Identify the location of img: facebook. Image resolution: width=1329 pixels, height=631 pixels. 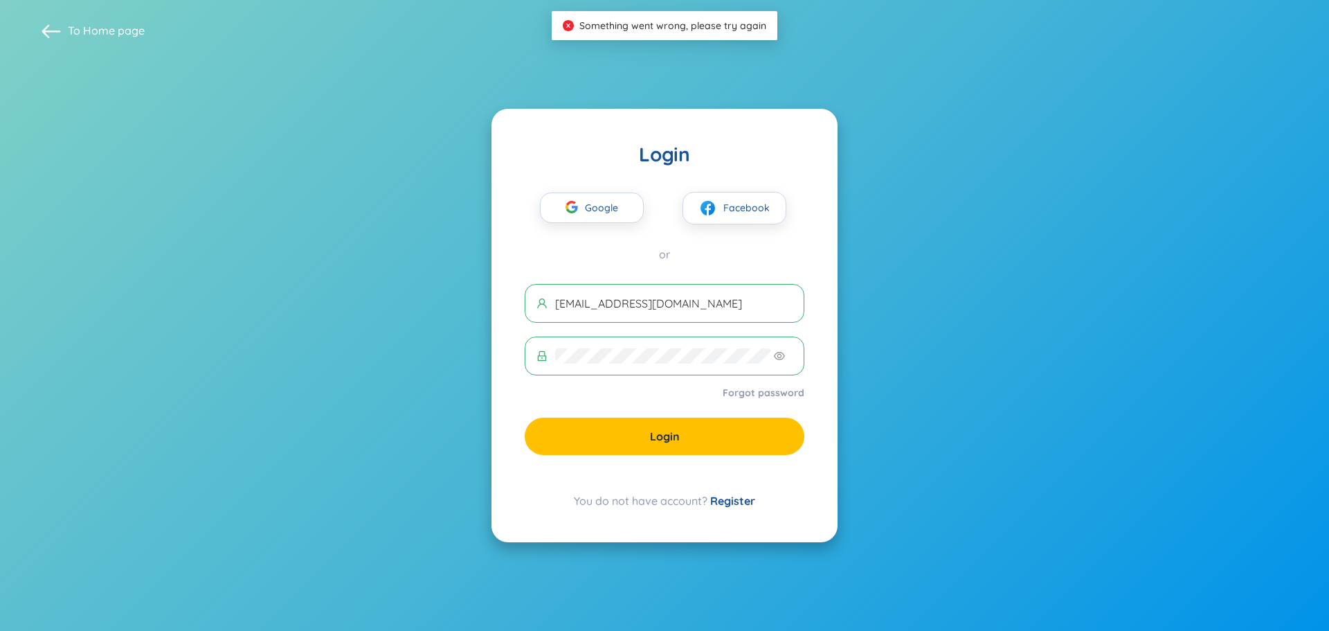
(707, 208).